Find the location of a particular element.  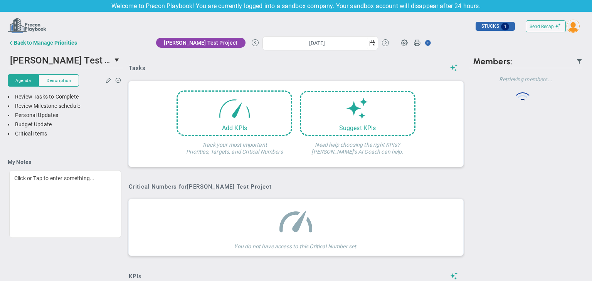

div: Budget Update is located at coordinates (65, 124).